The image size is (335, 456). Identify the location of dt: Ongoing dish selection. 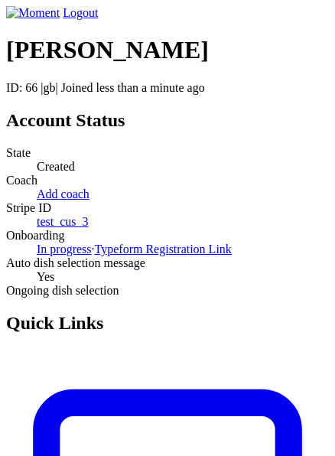
(168, 291).